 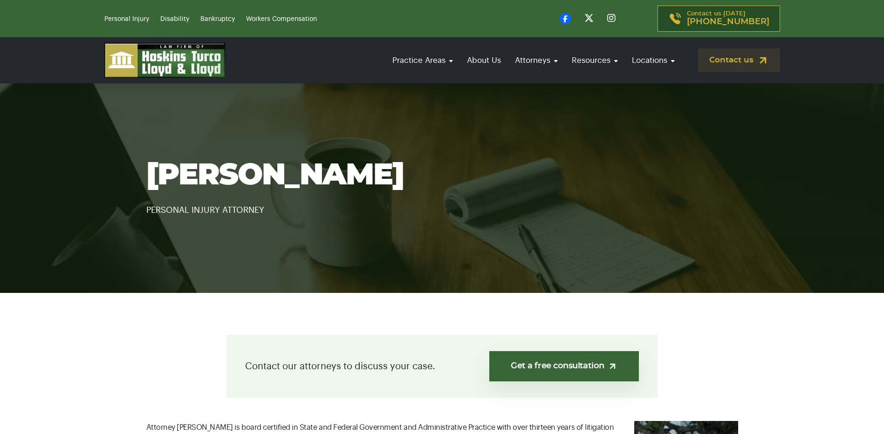 What do you see at coordinates (653, 60) in the screenshot?
I see `a: Locations` at bounding box center [653, 60].